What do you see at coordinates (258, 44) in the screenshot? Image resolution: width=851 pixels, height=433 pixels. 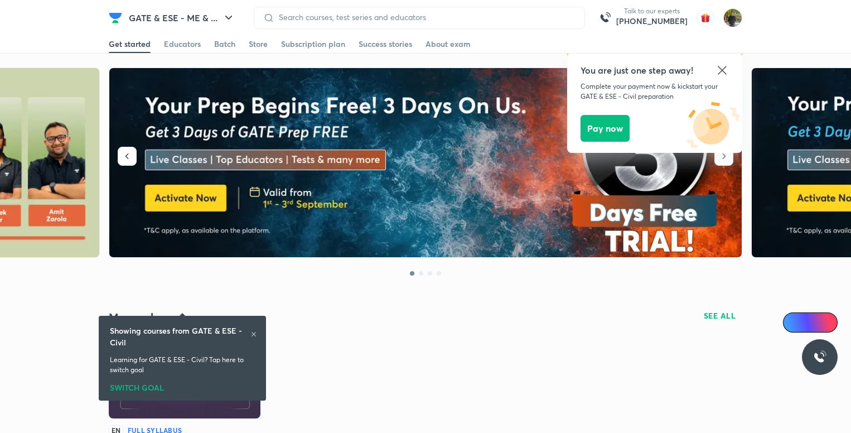 I see `a: Store` at bounding box center [258, 44].